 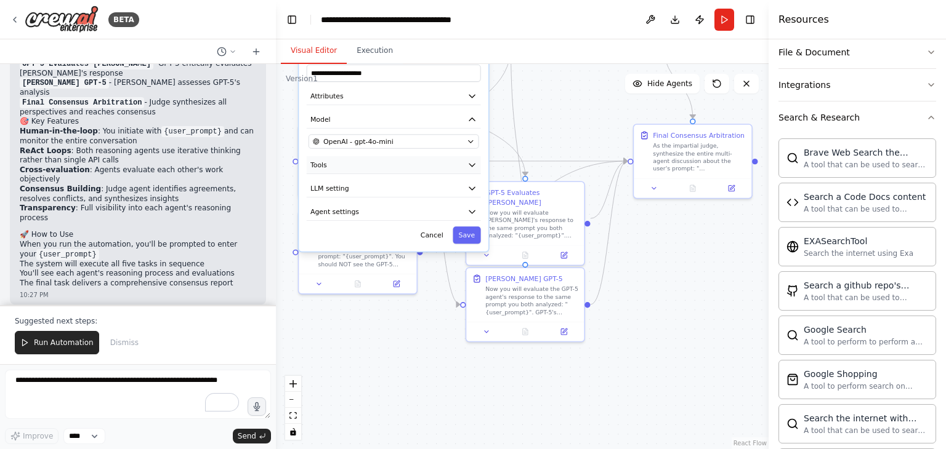 I want to click on button: Hide left sidebar, so click(x=292, y=20).